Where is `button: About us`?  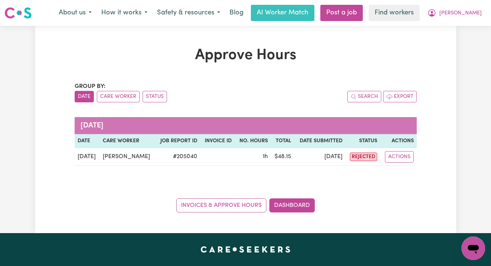 button: About us is located at coordinates (75, 13).